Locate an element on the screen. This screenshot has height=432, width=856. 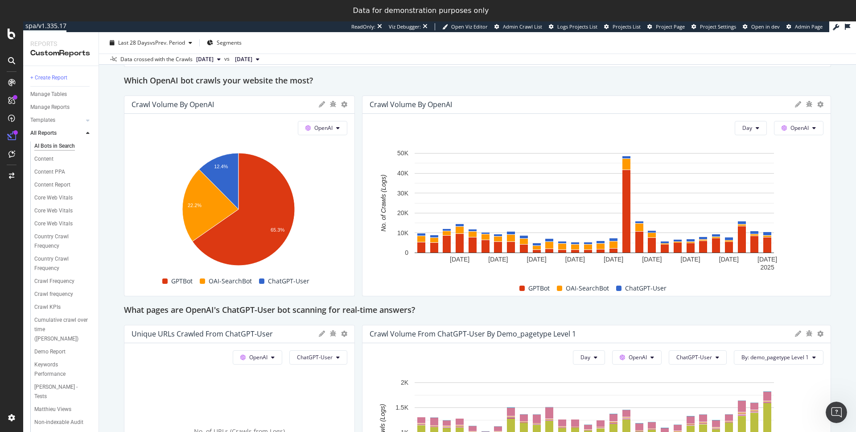
text: 0 is located at coordinates (407, 252).